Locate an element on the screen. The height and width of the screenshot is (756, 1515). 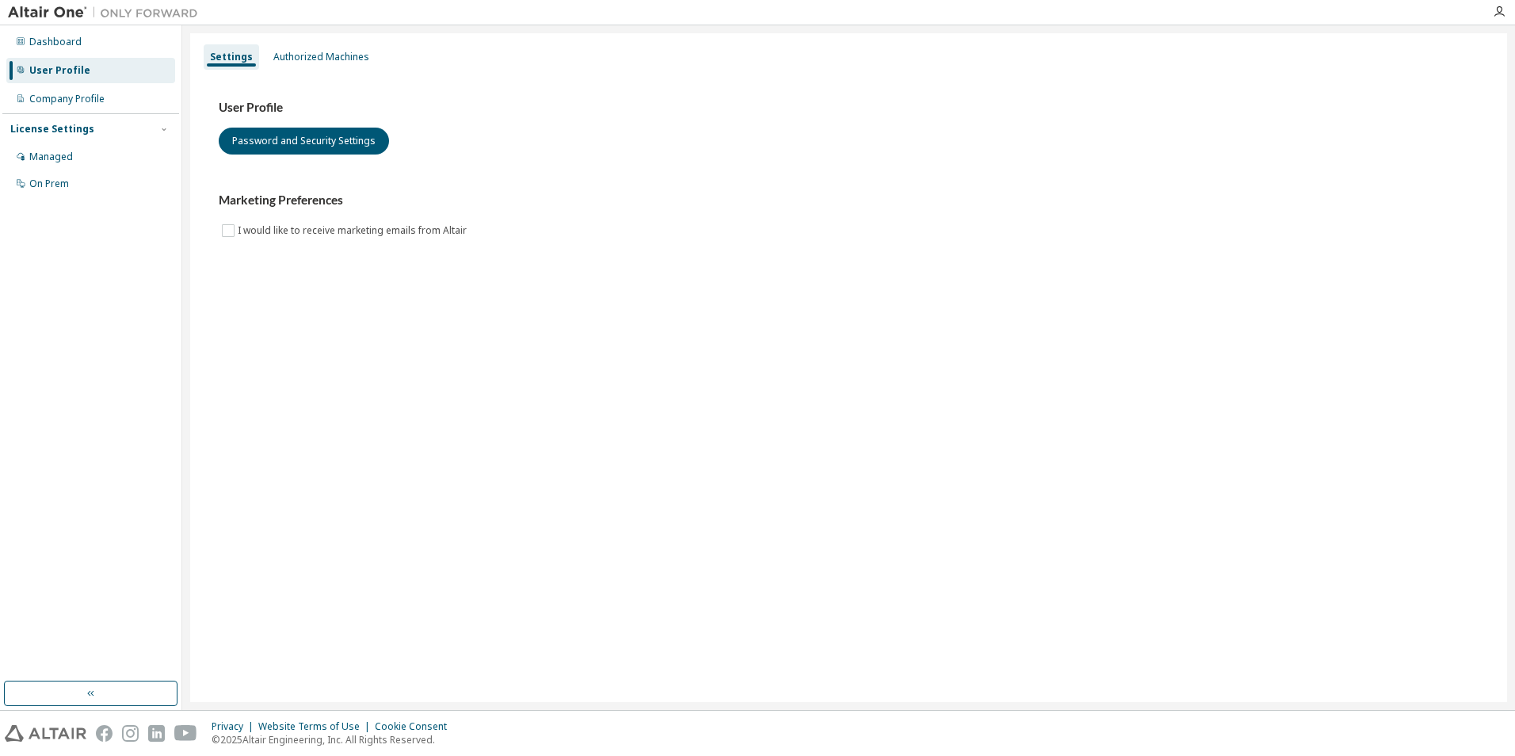
img: instagram.svg is located at coordinates (130, 733).